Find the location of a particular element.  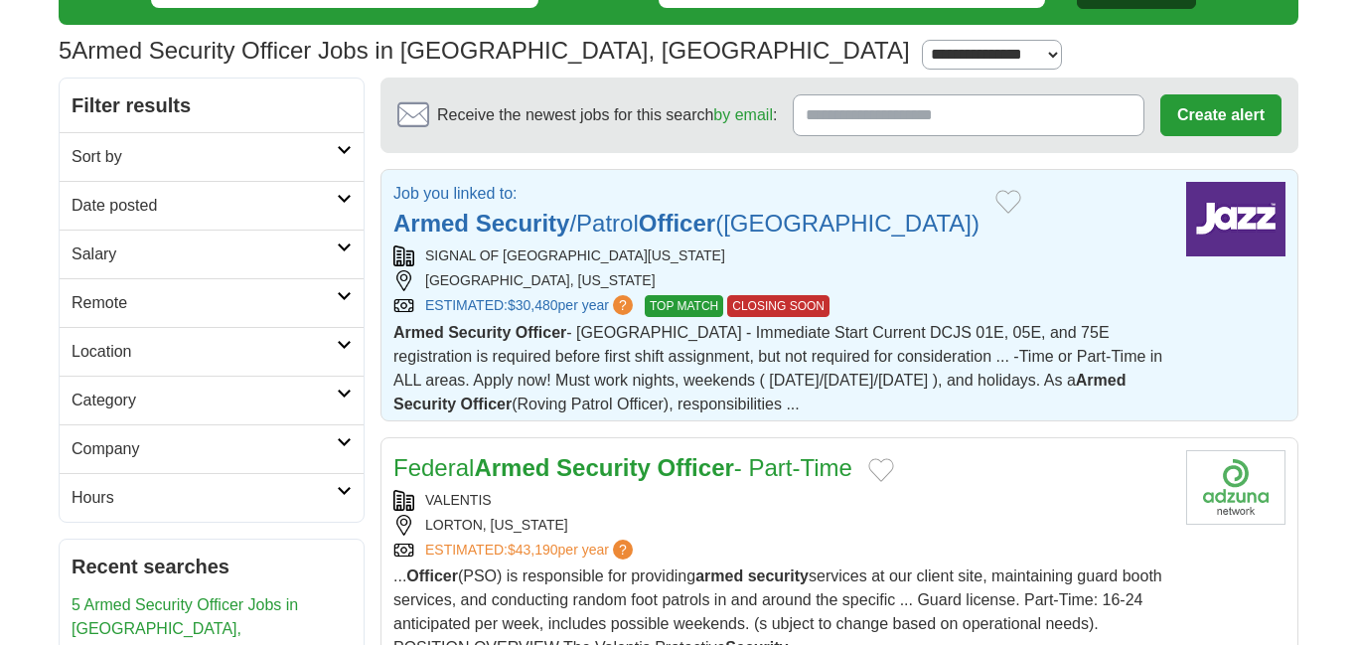

span: TOP MATCH is located at coordinates (684, 306).